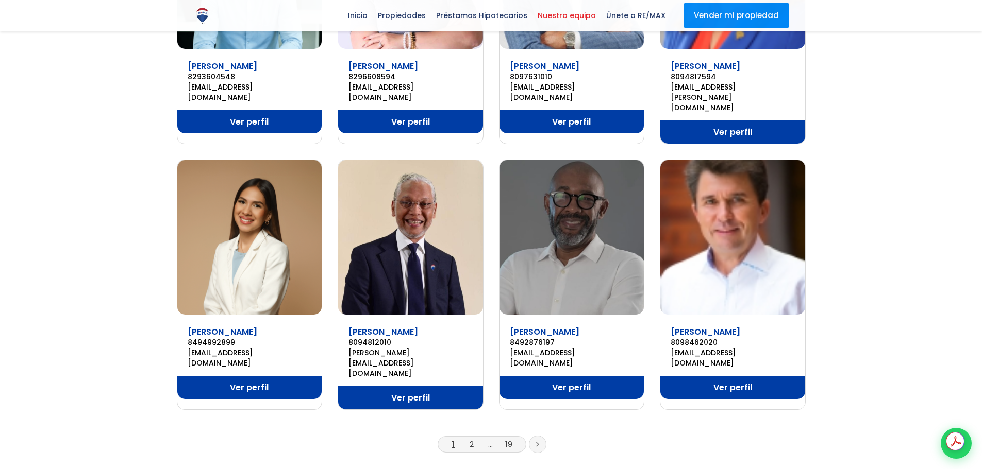 This screenshot has width=982, height=469. What do you see at coordinates (410, 238) in the screenshot?
I see `img: Andres Martinez` at bounding box center [410, 238].